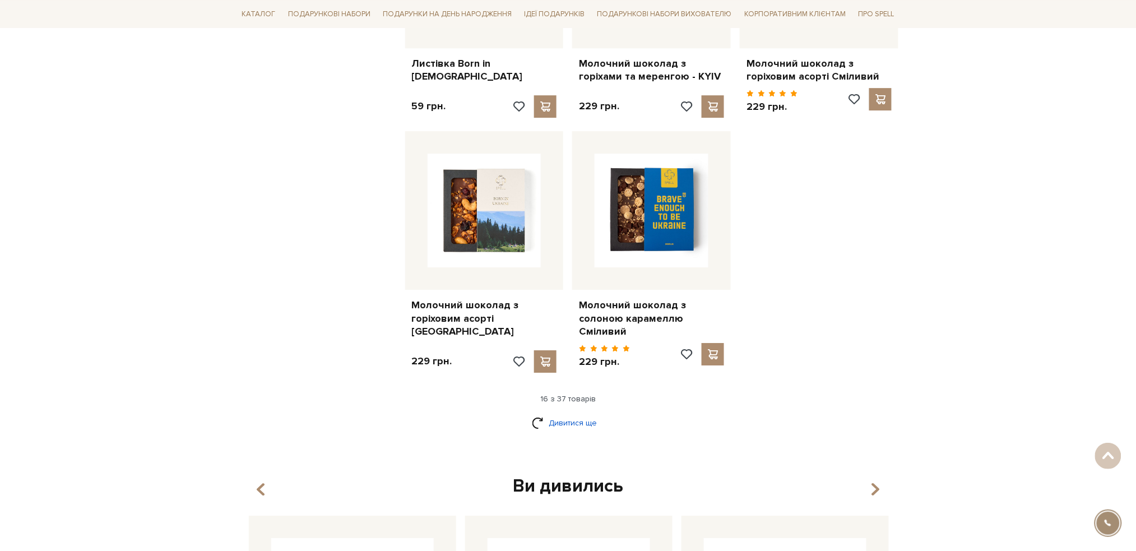 Image resolution: width=1136 pixels, height=551 pixels. What do you see at coordinates (484, 210) in the screenshot?
I see `img: Молочний шоколад з горіховим асорті Україна` at bounding box center [484, 210].